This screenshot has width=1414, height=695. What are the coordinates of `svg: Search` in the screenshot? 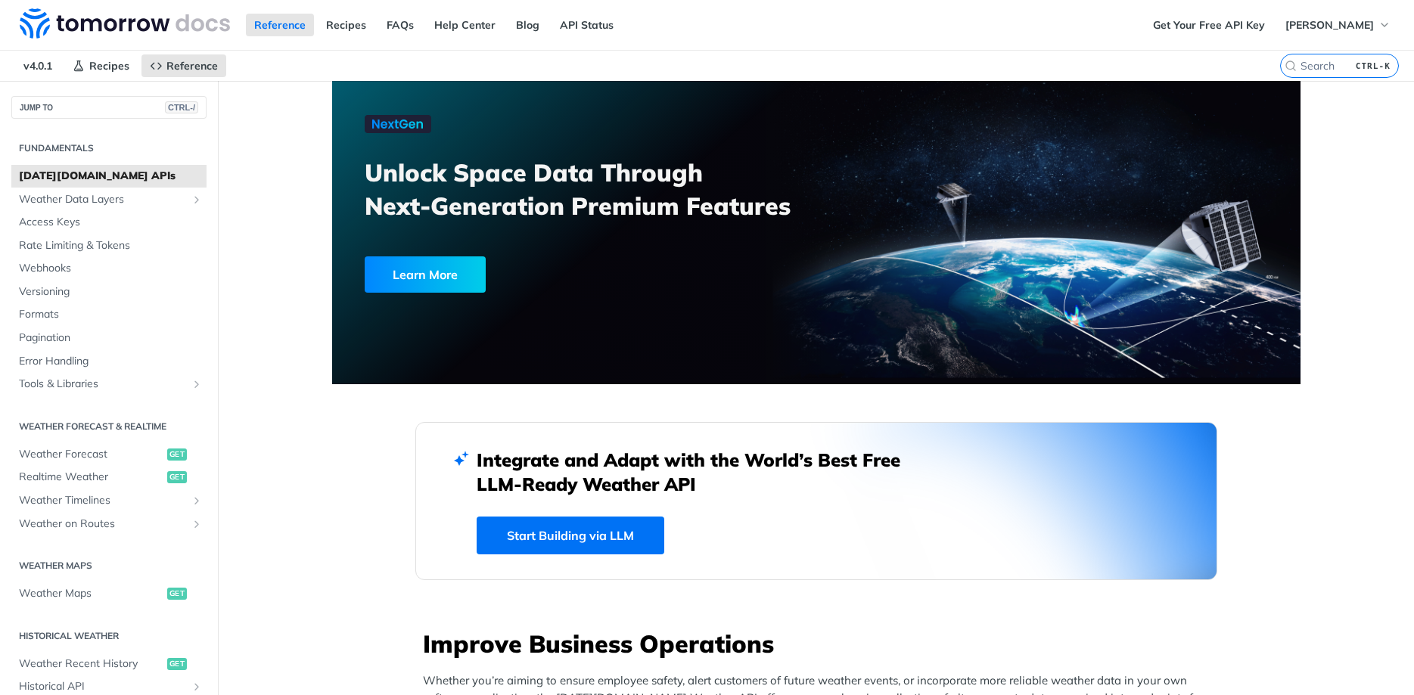 It's located at (1290, 66).